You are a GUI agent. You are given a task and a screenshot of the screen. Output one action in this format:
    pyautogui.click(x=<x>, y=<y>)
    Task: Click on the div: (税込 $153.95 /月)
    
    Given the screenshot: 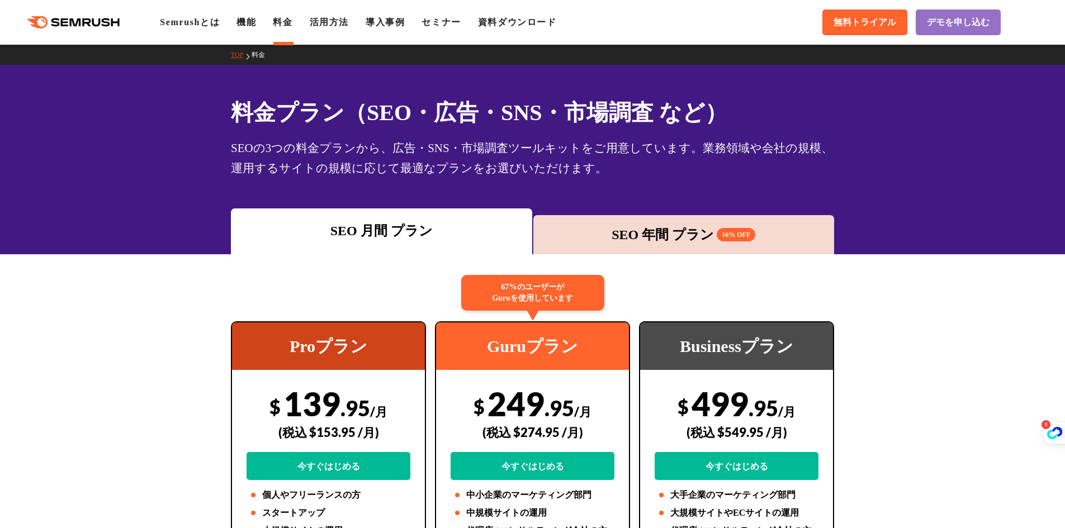 What is the action you would take?
    pyautogui.click(x=328, y=432)
    